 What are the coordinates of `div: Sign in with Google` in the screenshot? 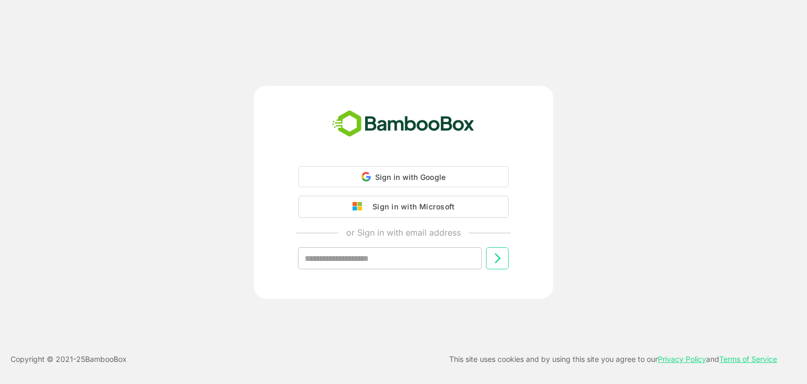 It's located at (404, 177).